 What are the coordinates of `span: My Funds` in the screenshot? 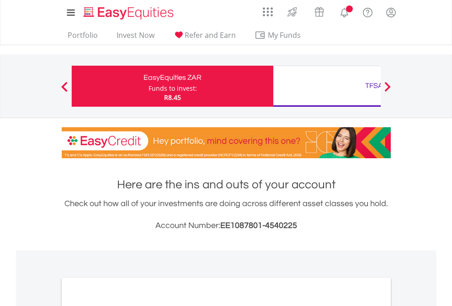 It's located at (284, 35).